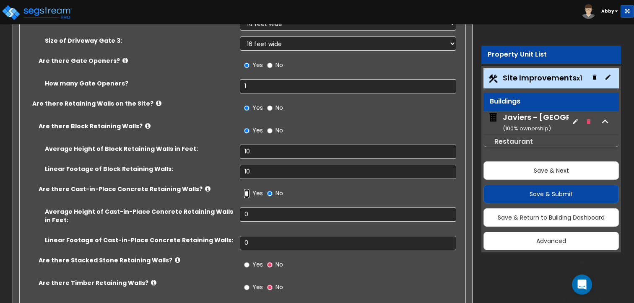 This screenshot has height=303, width=634. I want to click on label: Linear Footage of Cast-in-Place Concrete Retaining Walls:, so click(139, 240).